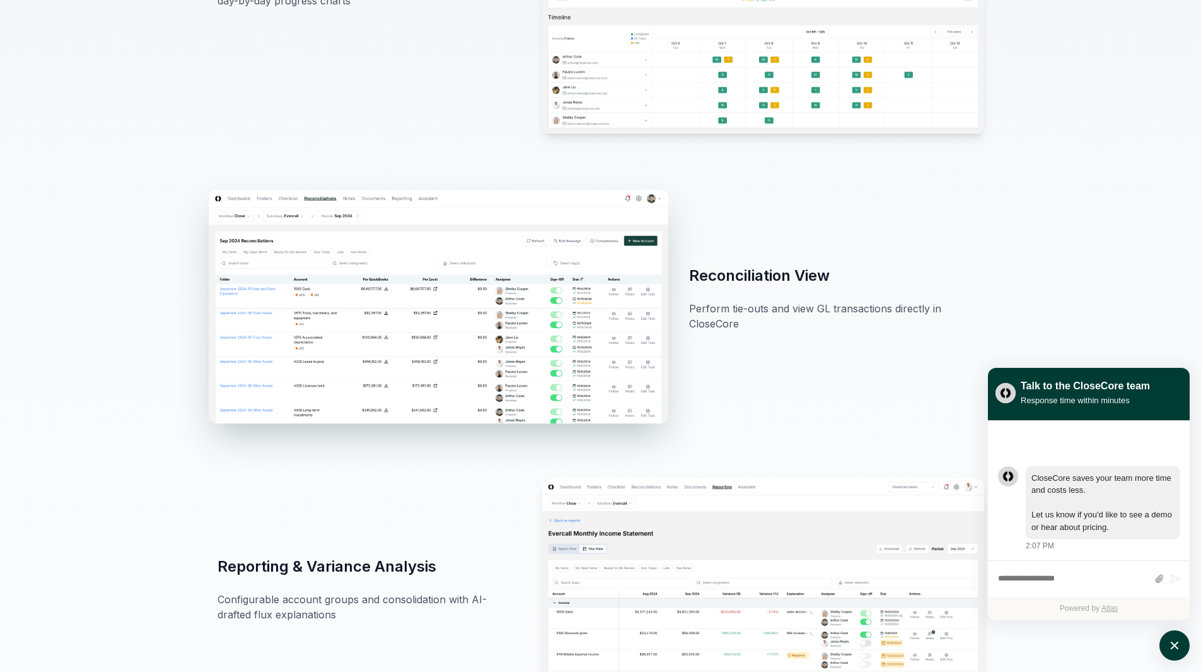  Describe the element at coordinates (1159, 578) in the screenshot. I see `button: Attach files by clicking or dropping files here` at that location.